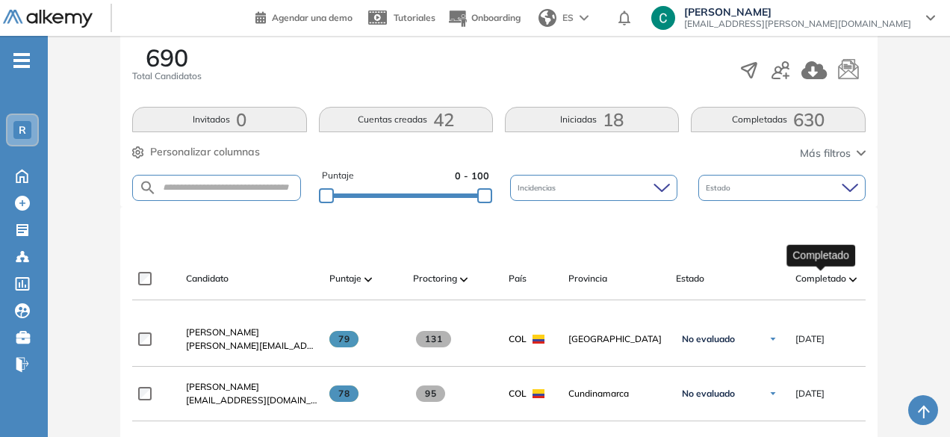 Image resolution: width=950 pixels, height=437 pixels. I want to click on span: Tutoriales, so click(414, 17).